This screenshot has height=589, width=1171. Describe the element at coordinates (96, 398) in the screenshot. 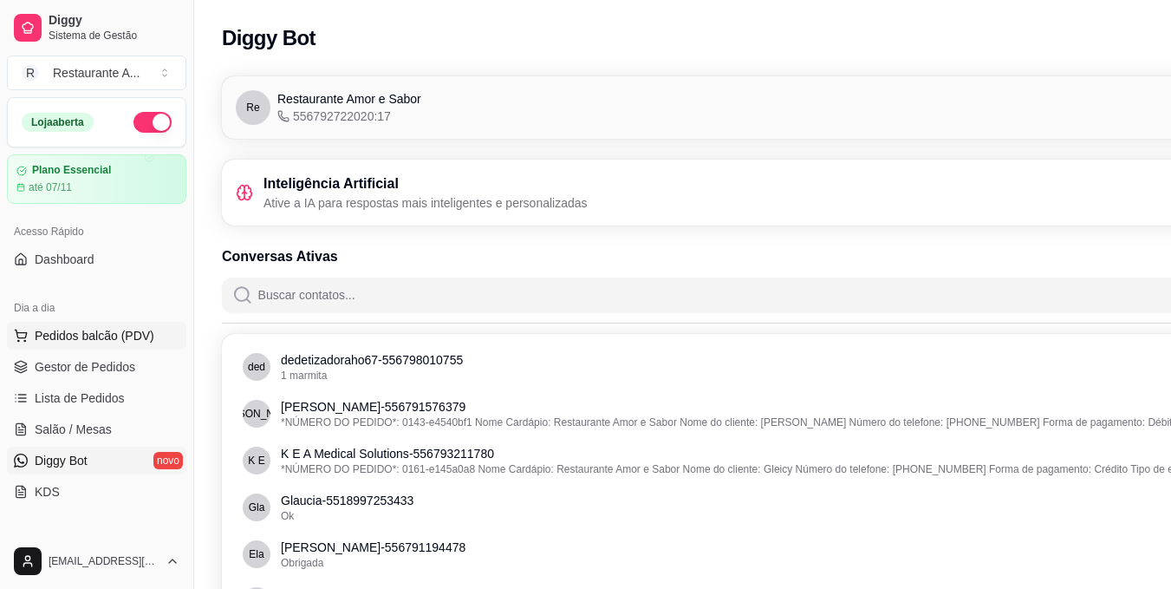

I see `a: Lista de Pedidos` at that location.